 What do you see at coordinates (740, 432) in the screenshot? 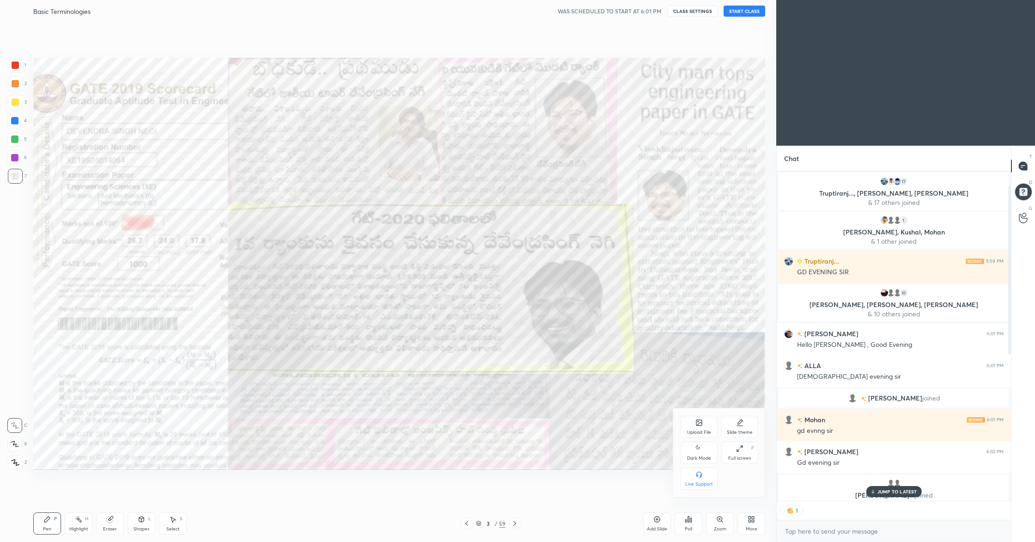
I see `div: Slide theme` at bounding box center [740, 432].